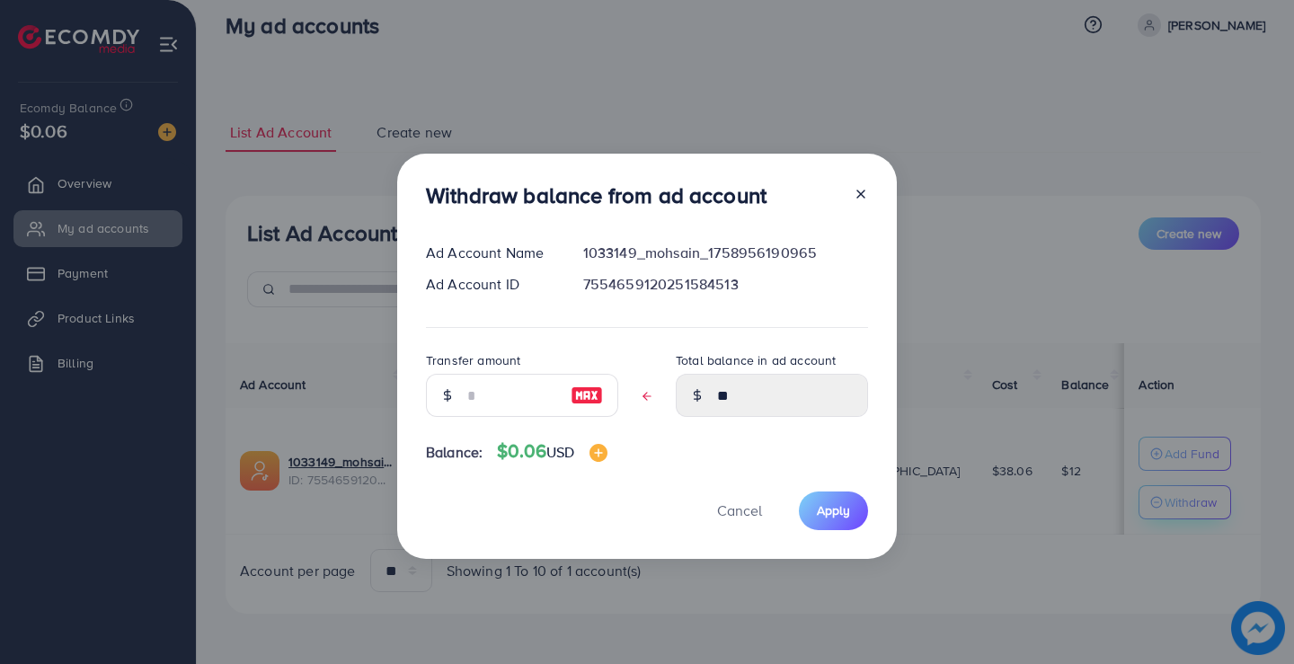  What do you see at coordinates (560, 452) in the screenshot?
I see `span: USD` at bounding box center [560, 452].